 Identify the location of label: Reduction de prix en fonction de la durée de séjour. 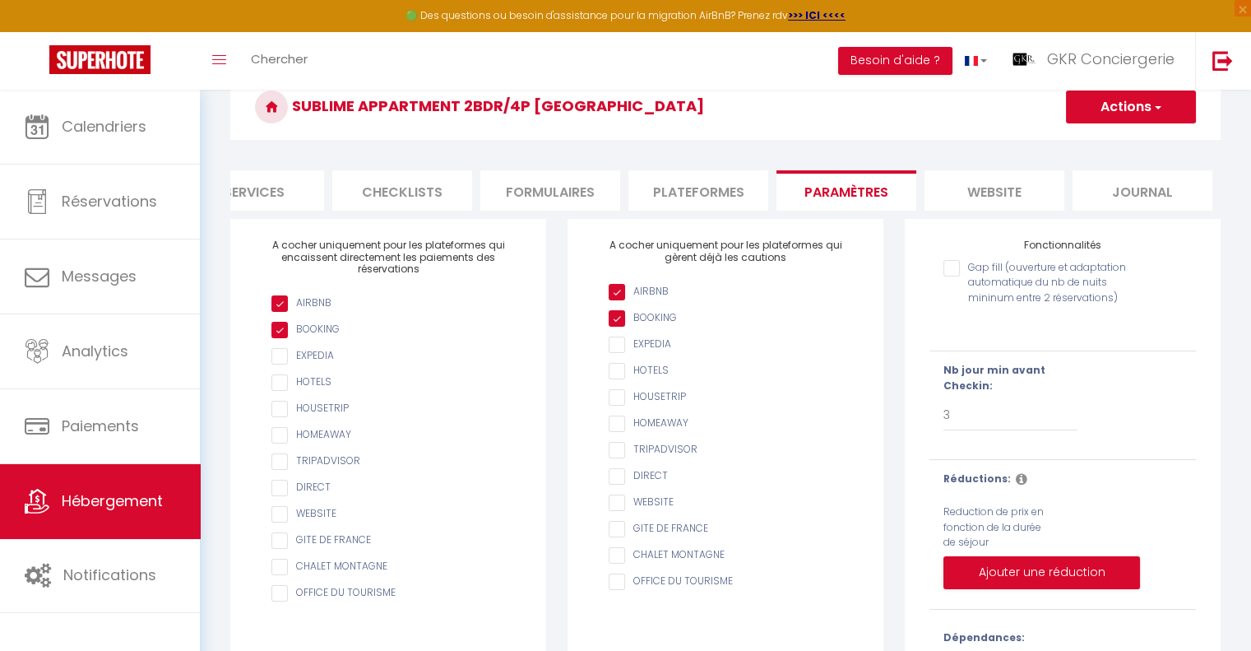
(997, 527).